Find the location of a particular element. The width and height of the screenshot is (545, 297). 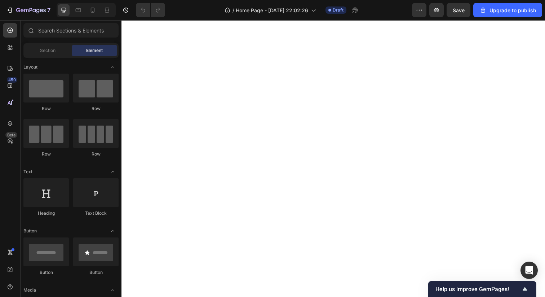

div: Text Block is located at coordinates (96, 213).